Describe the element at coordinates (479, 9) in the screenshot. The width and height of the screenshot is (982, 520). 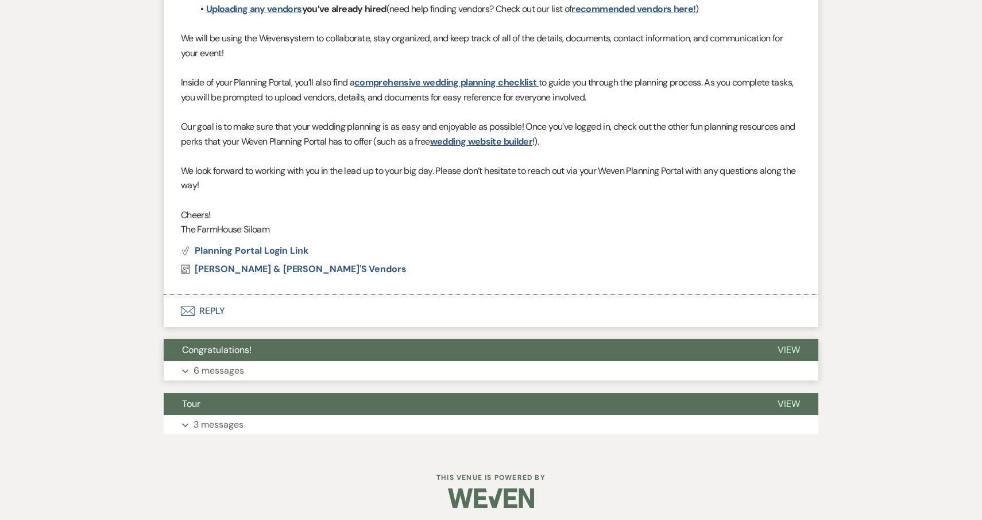
I see `span: (need help finding vendors? Check out our list of` at that location.